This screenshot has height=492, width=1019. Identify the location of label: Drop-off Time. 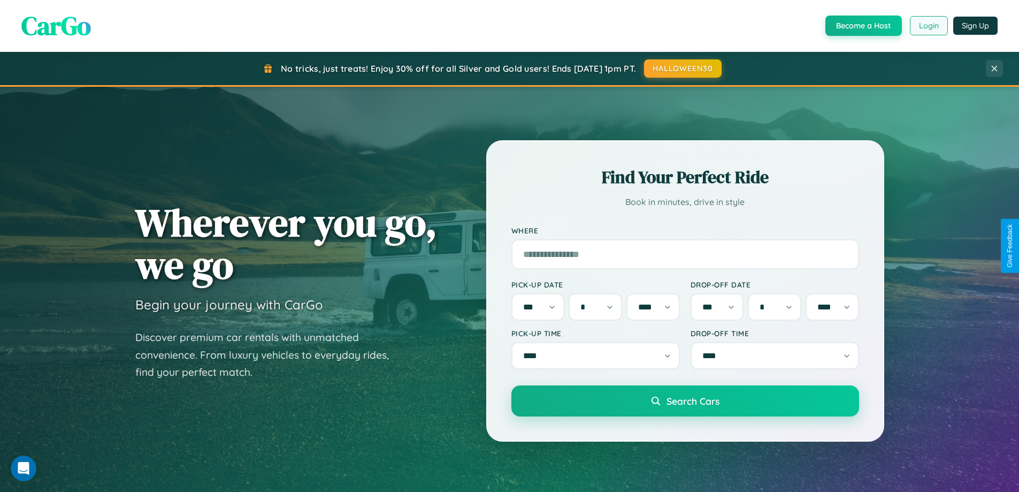
(775, 333).